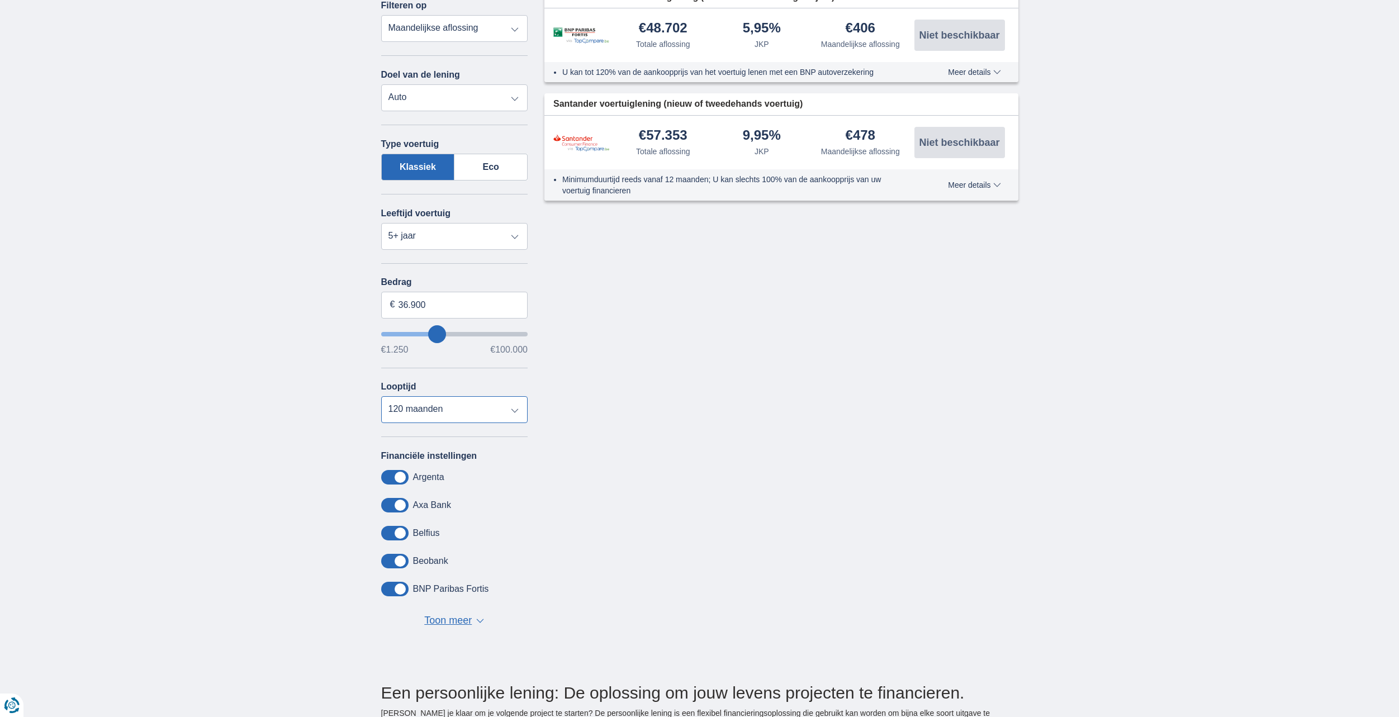 This screenshot has height=717, width=1399. What do you see at coordinates (581, 35) in the screenshot?
I see `img: product.pl.alt BNP Paribas Fortis` at bounding box center [581, 35].